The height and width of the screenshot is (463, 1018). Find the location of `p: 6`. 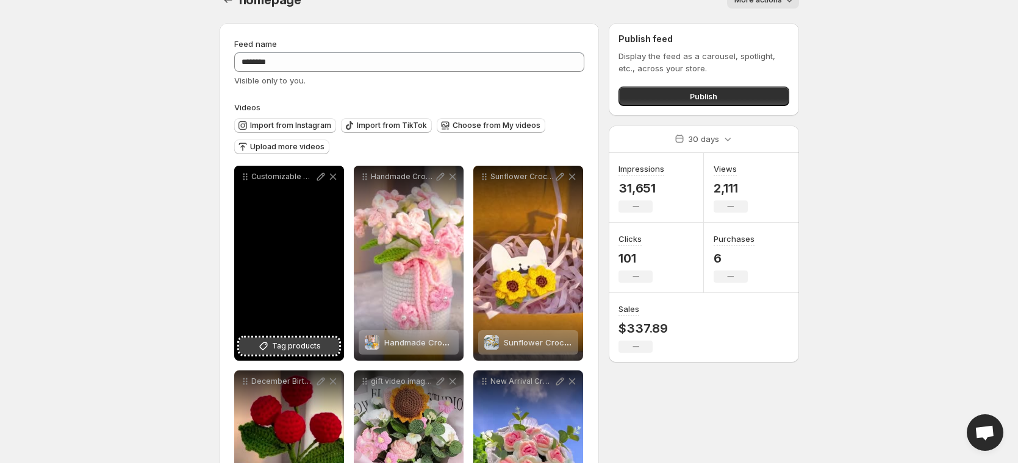

p: 6 is located at coordinates (734, 259).